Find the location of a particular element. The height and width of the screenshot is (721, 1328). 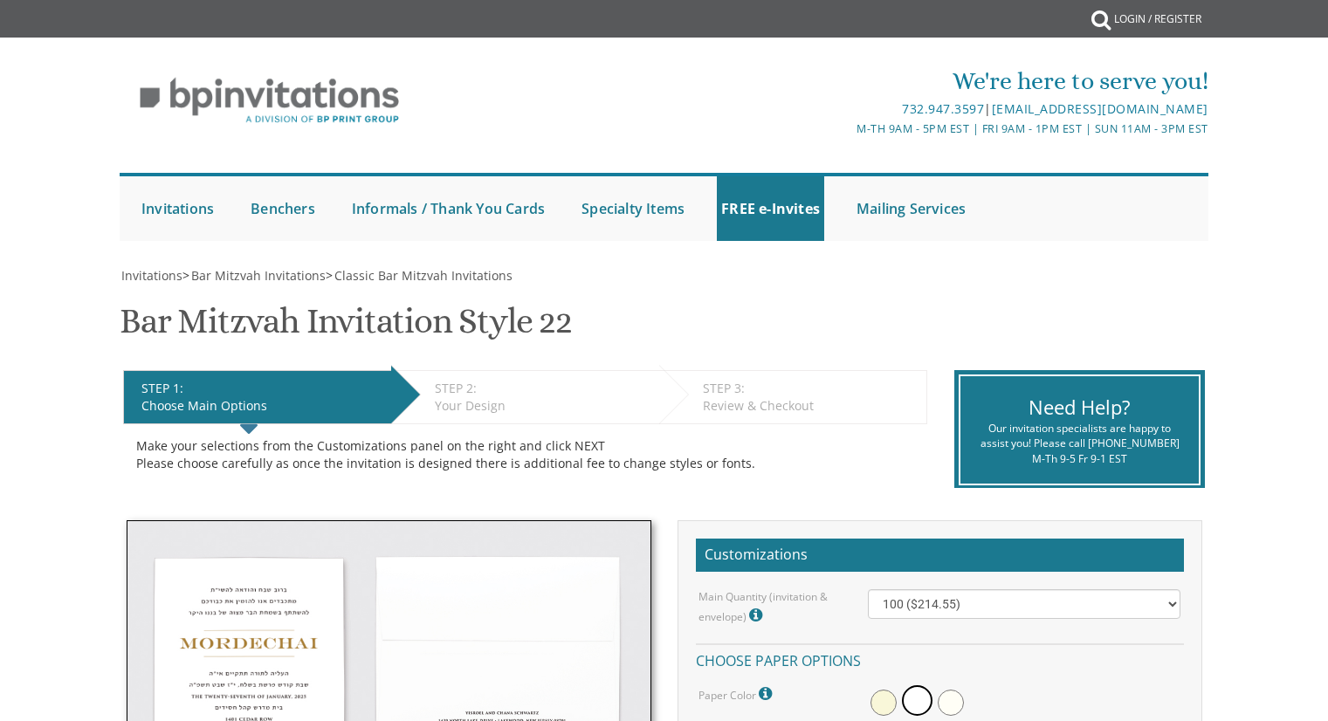

span: Bar Mitzvah Invitations is located at coordinates (258, 275).